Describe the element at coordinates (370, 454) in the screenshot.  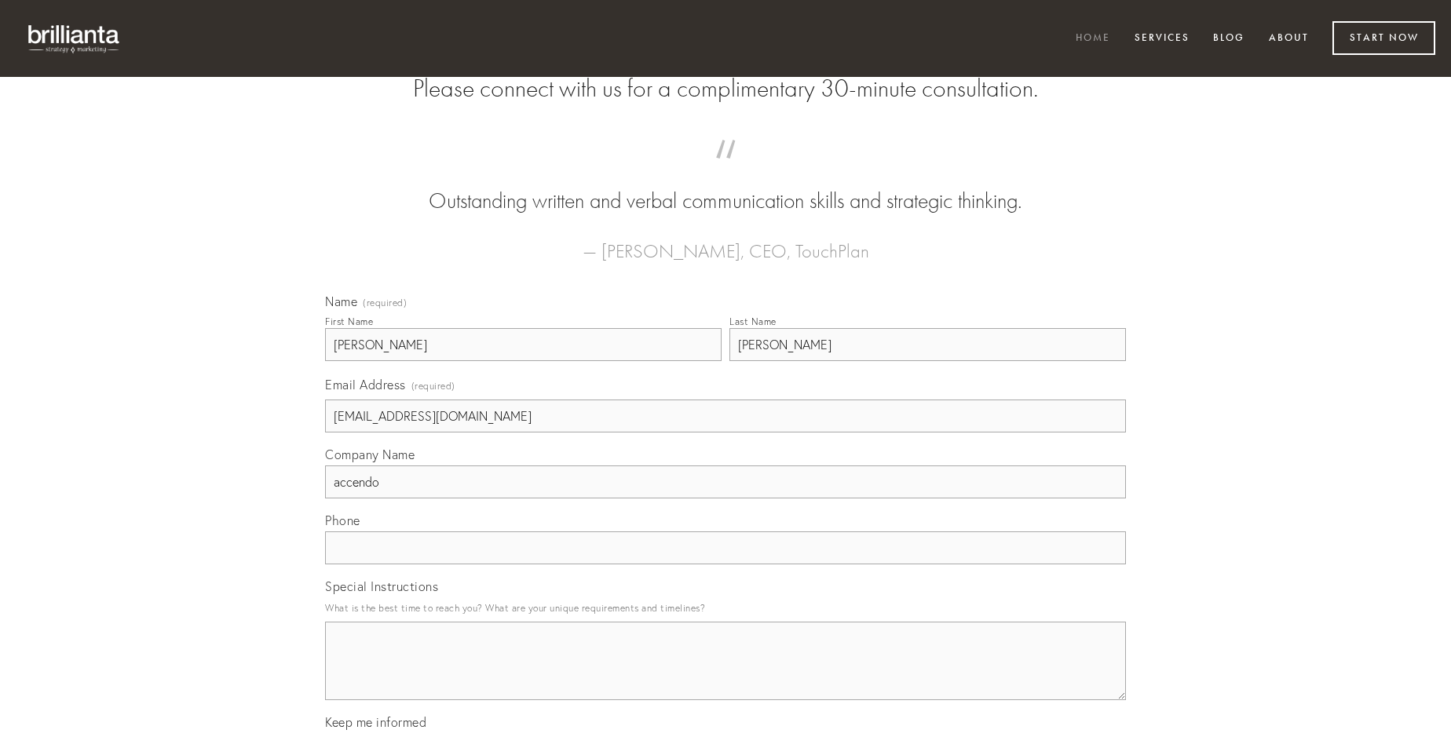
I see `span: Company Name` at that location.